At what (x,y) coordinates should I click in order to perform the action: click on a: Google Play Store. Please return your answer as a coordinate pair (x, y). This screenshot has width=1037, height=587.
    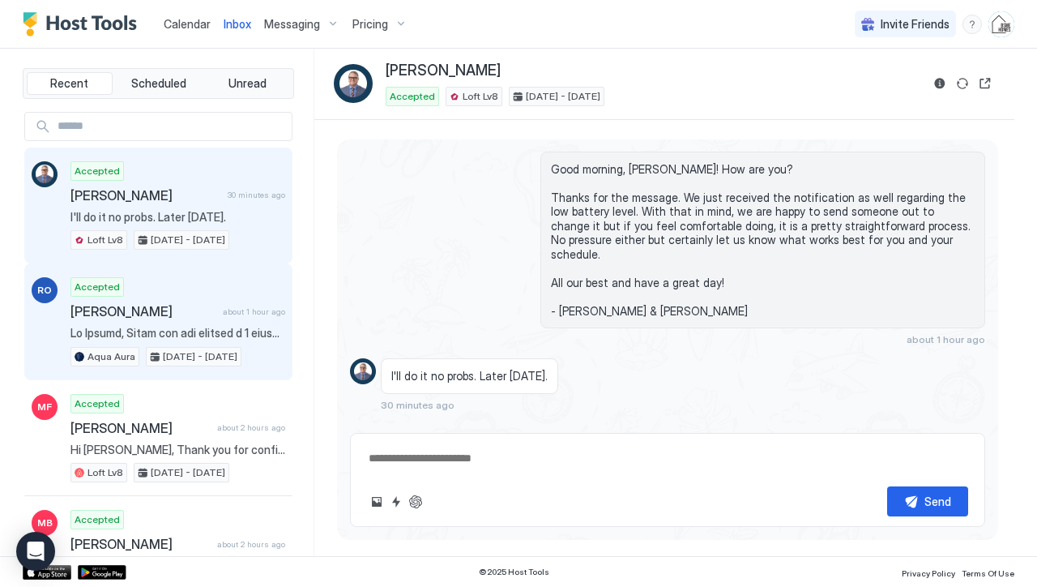
    Looking at the image, I should click on (102, 572).